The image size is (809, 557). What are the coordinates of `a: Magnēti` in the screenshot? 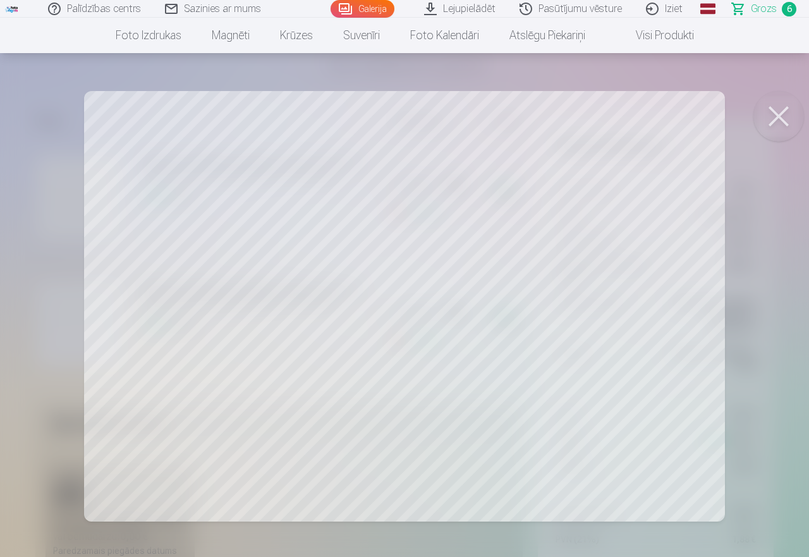 It's located at (231, 35).